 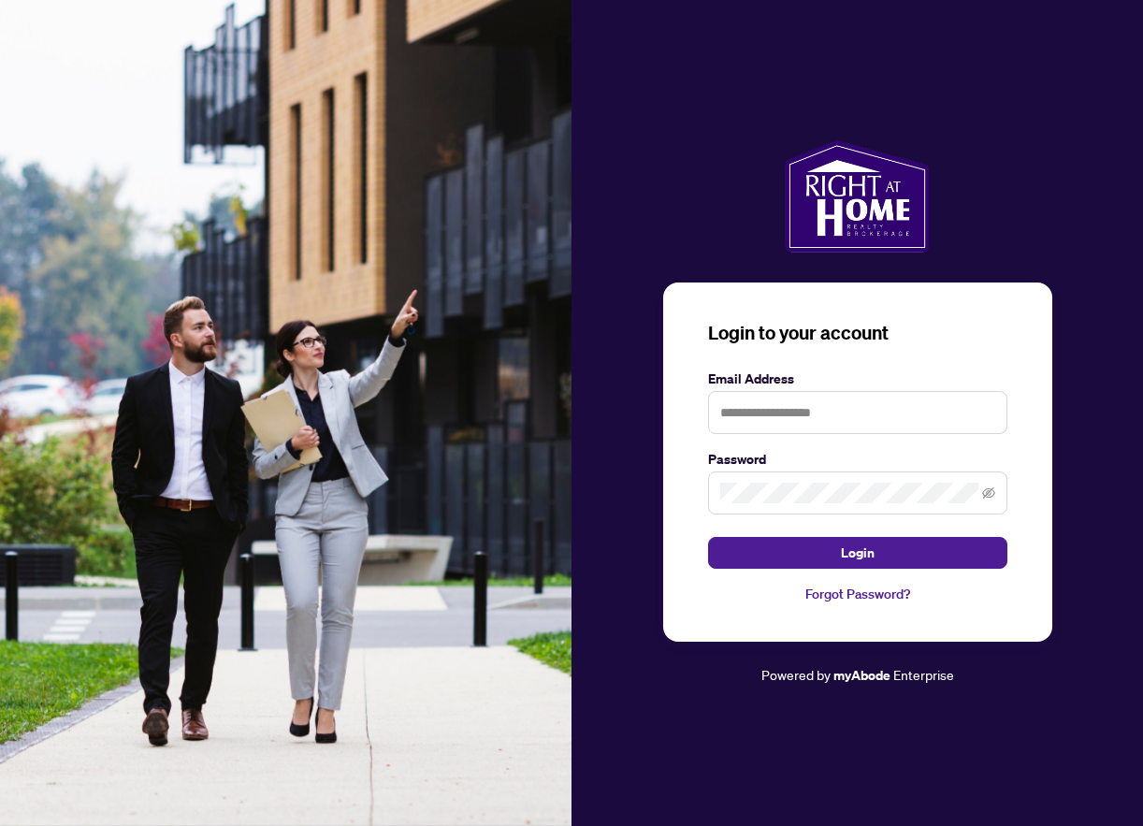 What do you see at coordinates (988, 493) in the screenshot?
I see `span: eye-invisible` at bounding box center [988, 493].